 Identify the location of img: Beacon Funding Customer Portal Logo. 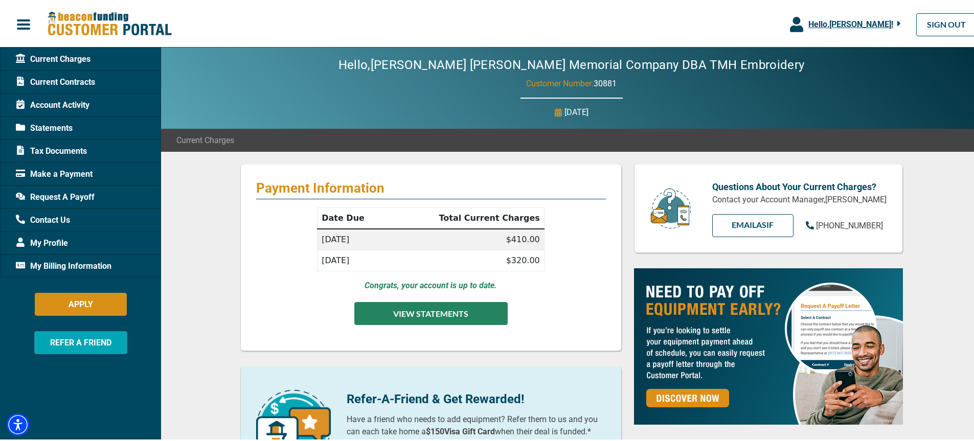
(109, 22).